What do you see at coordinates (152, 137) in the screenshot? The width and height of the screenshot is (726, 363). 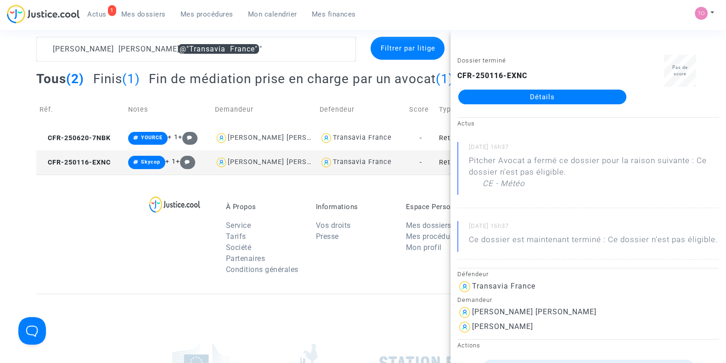 I see `span: YOURCE` at bounding box center [152, 137].